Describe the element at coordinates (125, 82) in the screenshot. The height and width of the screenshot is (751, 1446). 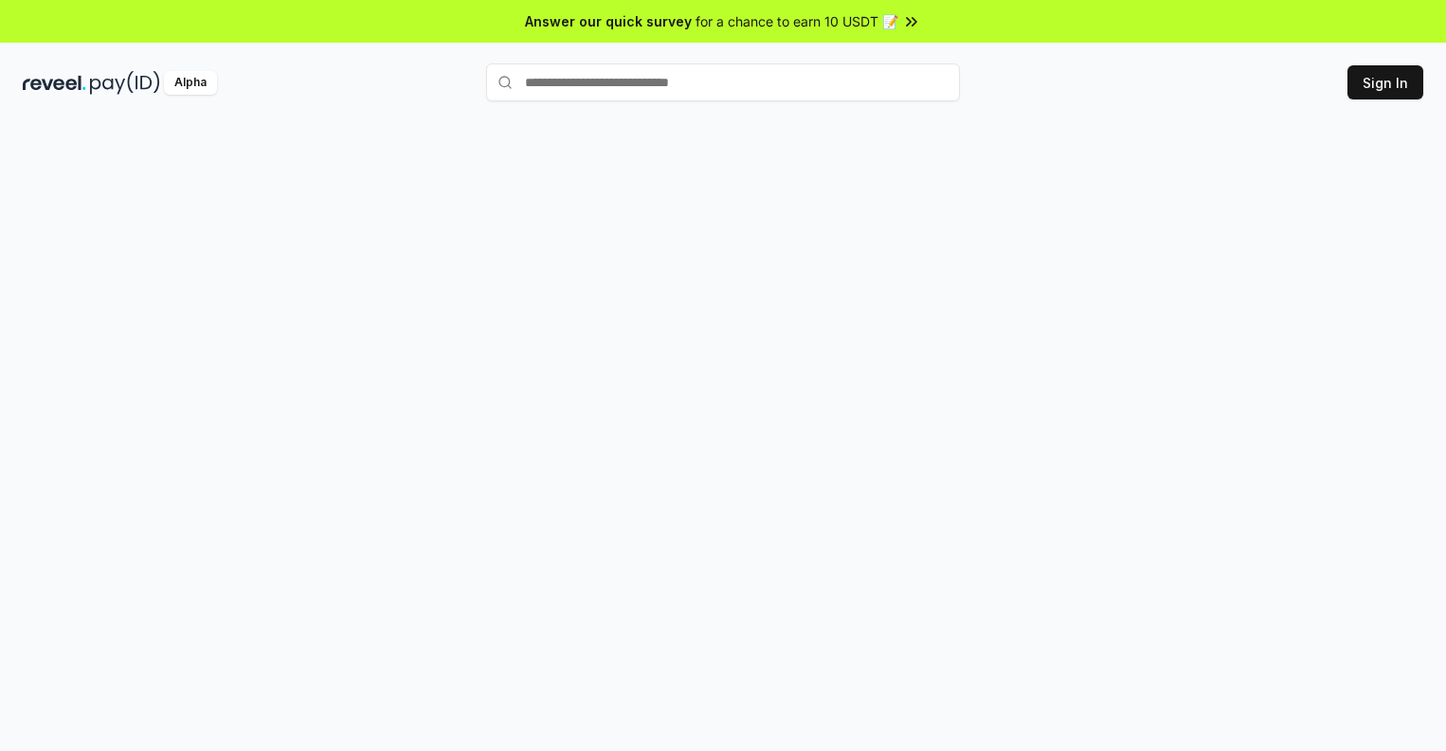
I see `img: pay_id` at that location.